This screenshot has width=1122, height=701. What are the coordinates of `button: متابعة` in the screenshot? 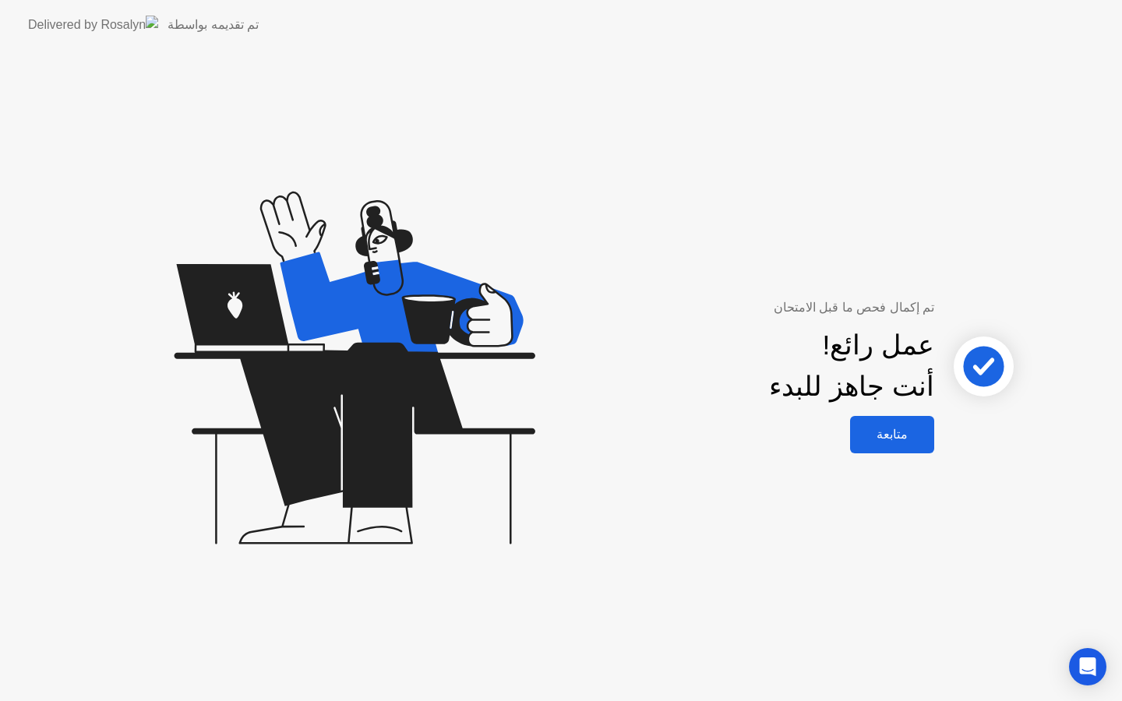 It's located at (892, 435).